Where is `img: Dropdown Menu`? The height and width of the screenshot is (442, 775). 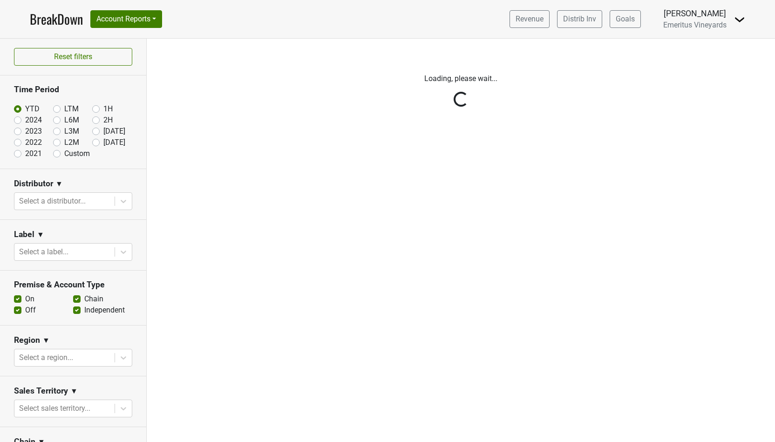 img: Dropdown Menu is located at coordinates (740, 20).